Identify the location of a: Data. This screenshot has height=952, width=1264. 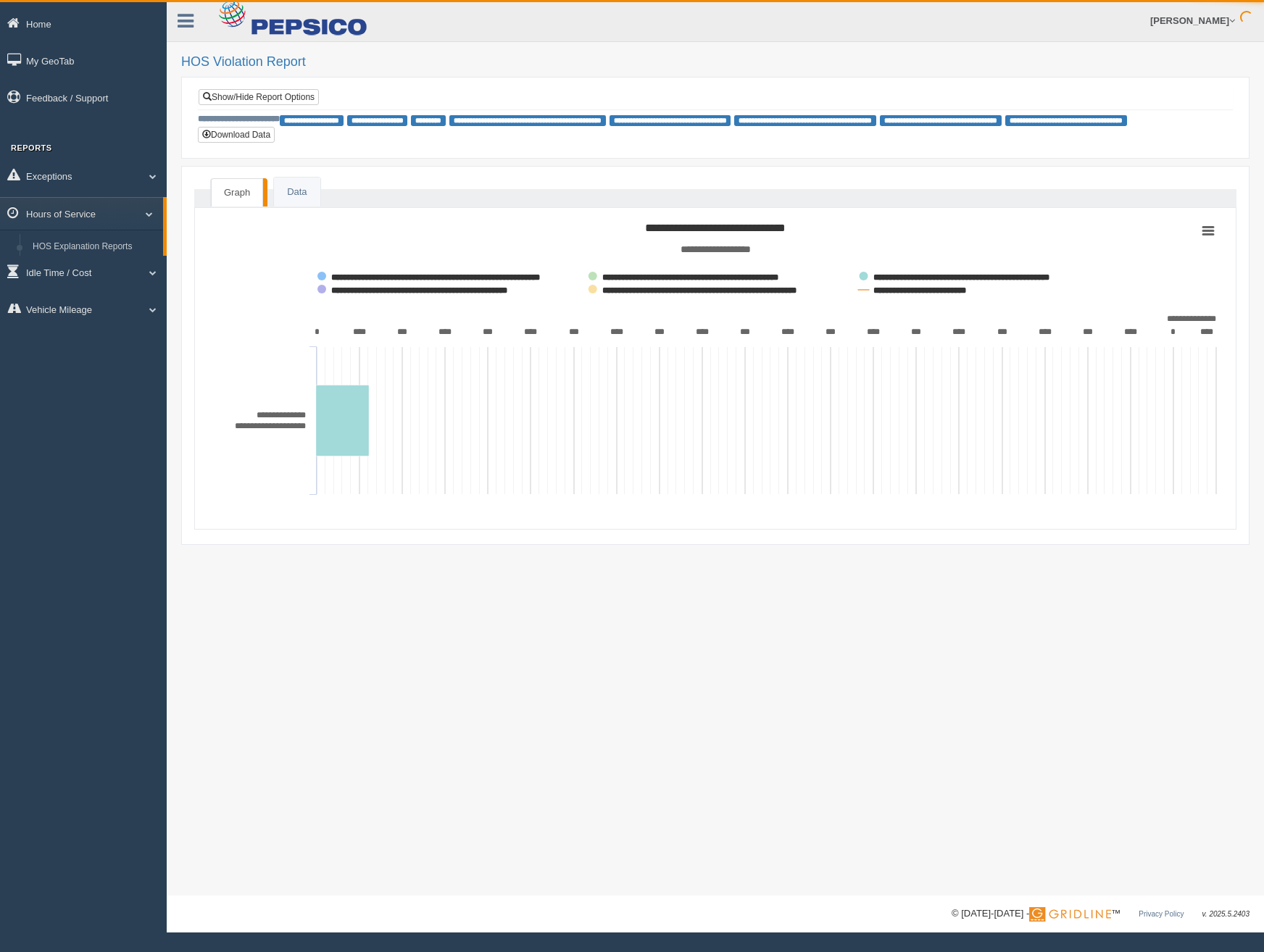
(297, 192).